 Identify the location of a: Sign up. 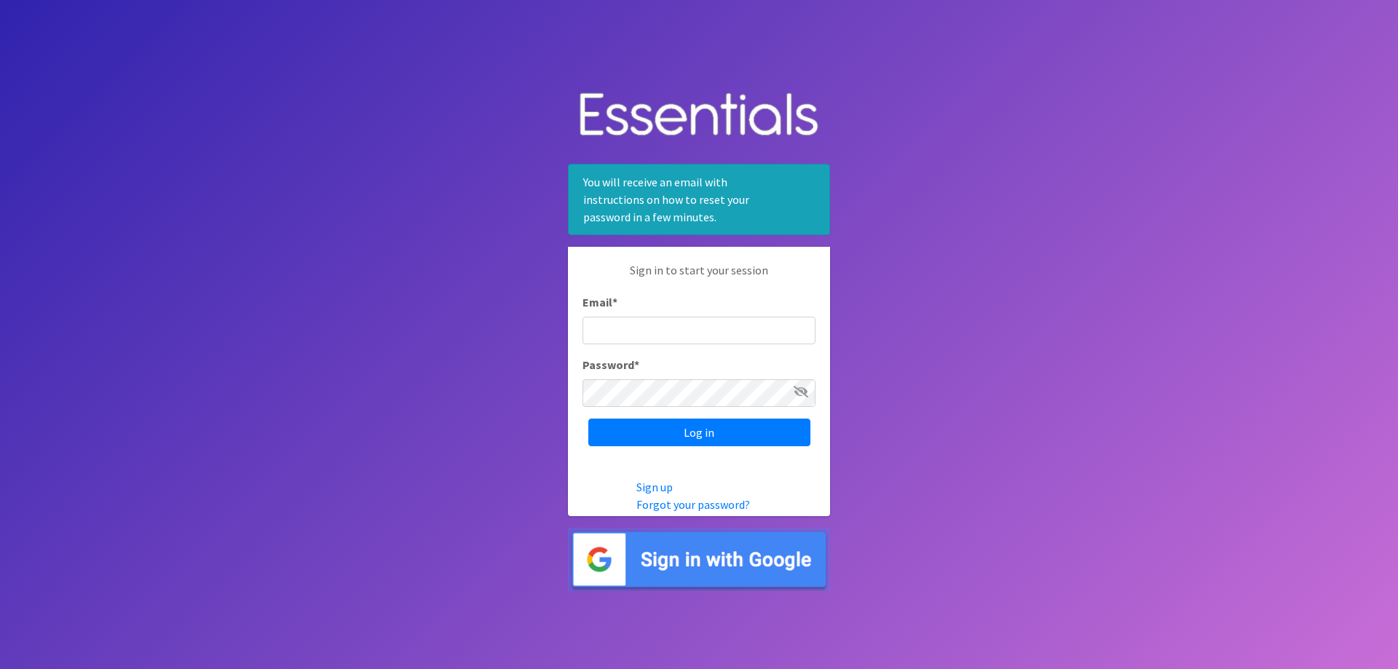
(655, 487).